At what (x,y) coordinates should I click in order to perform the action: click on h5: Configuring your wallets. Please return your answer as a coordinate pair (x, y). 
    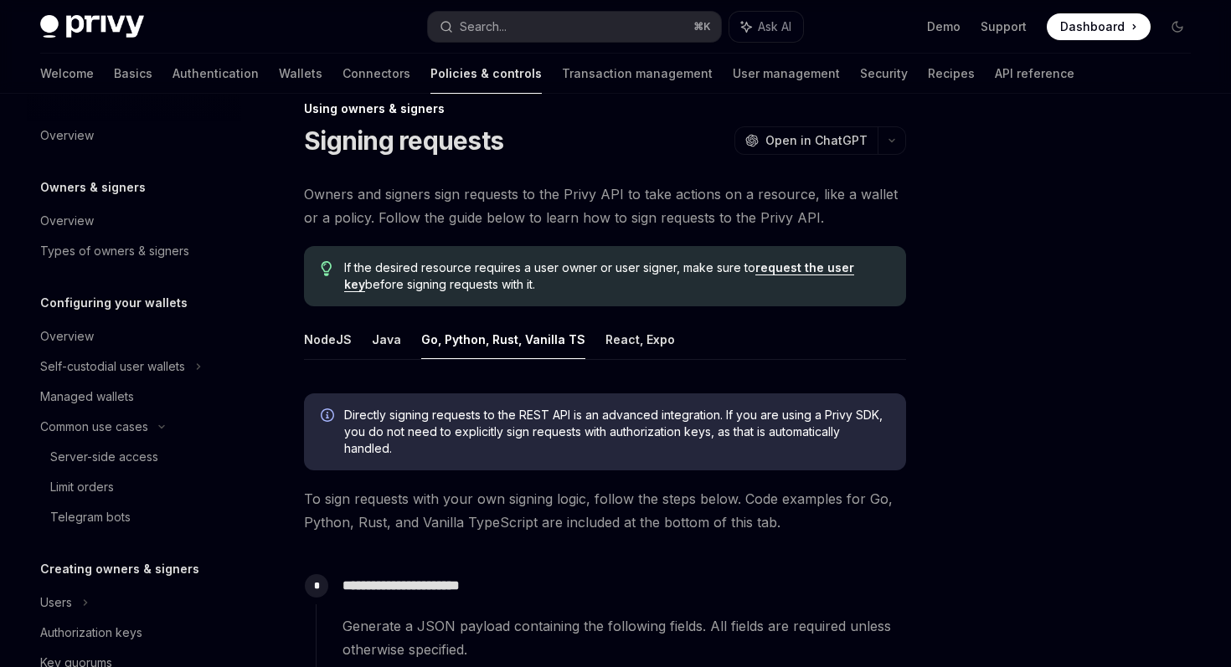
    Looking at the image, I should click on (114, 303).